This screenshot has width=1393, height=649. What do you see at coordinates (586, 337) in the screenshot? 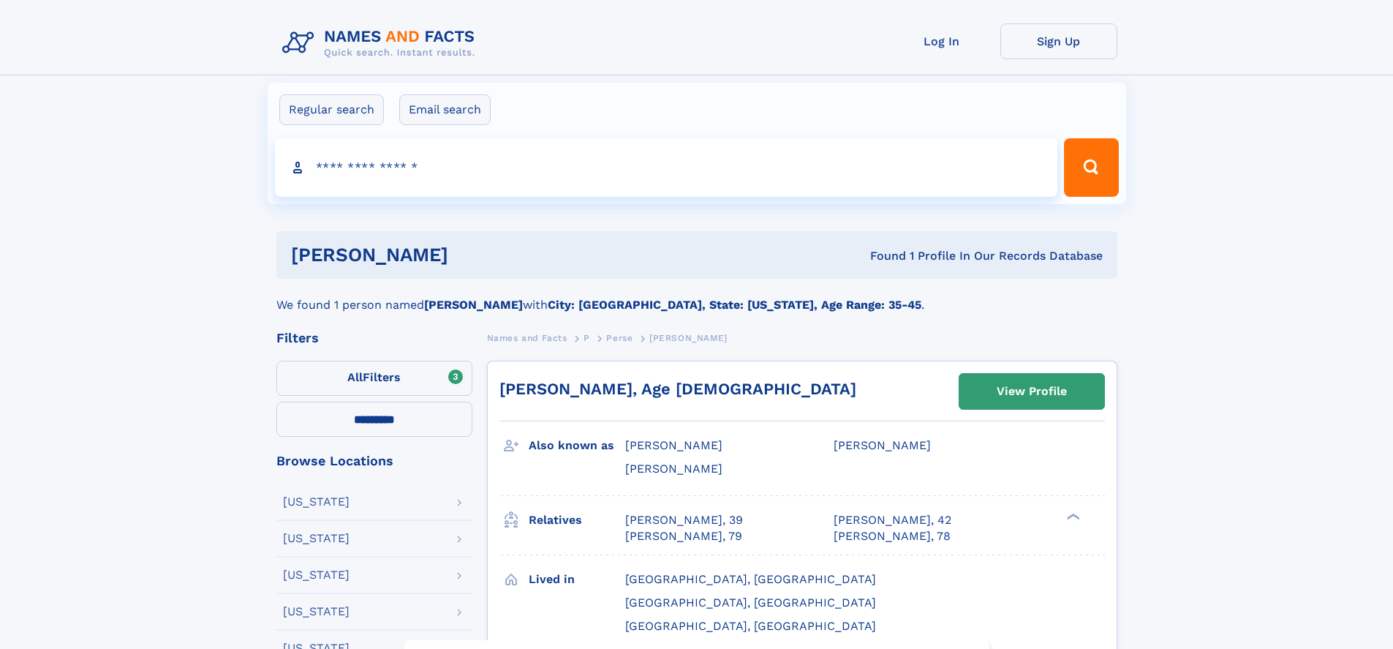
I see `a: P` at bounding box center [586, 337].